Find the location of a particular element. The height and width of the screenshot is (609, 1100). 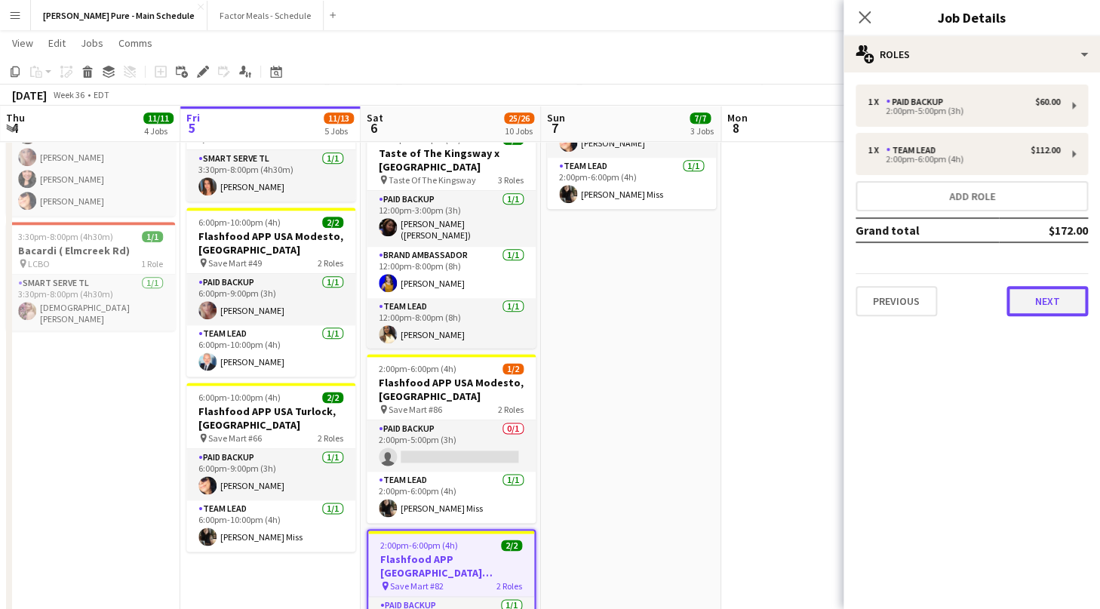

span: Sat is located at coordinates (375, 118).